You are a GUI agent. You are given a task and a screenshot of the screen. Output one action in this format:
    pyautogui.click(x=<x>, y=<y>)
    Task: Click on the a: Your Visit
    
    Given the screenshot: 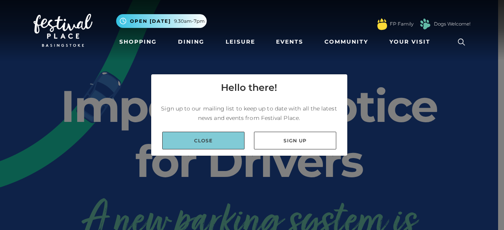 What is the action you would take?
    pyautogui.click(x=412, y=42)
    